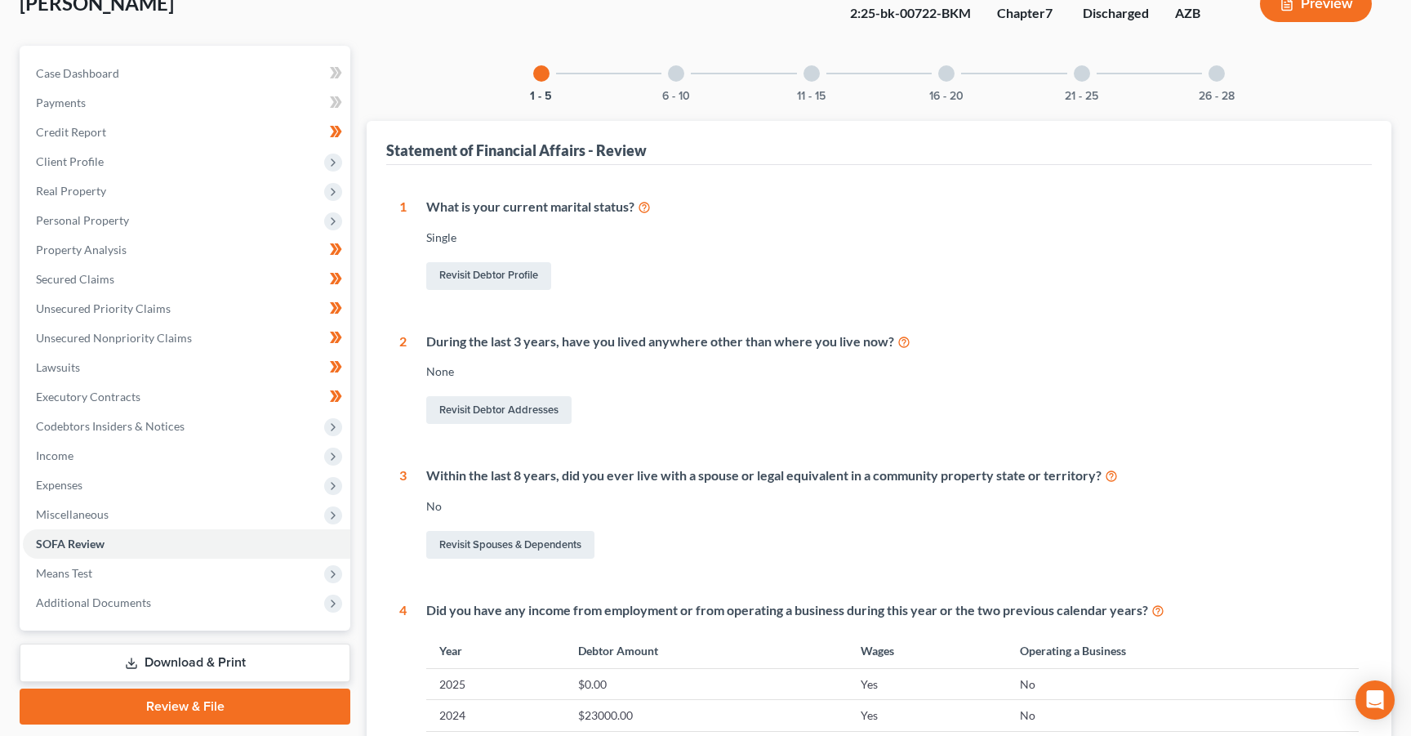 This screenshot has width=1411, height=736. What do you see at coordinates (516, 150) in the screenshot?
I see `div: Statement of Financial Affairs - Review` at bounding box center [516, 150].